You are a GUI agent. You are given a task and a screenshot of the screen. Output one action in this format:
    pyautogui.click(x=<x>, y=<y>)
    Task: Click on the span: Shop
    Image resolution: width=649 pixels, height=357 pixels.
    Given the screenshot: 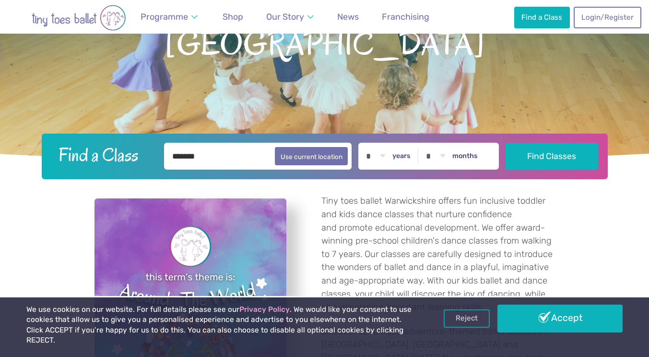 What is the action you would take?
    pyautogui.click(x=233, y=16)
    